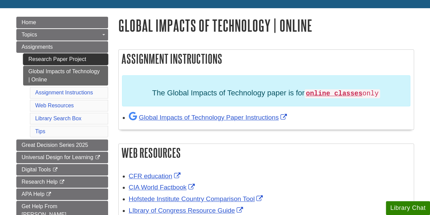  I want to click on span: Great Decision Series 2025, so click(55, 145).